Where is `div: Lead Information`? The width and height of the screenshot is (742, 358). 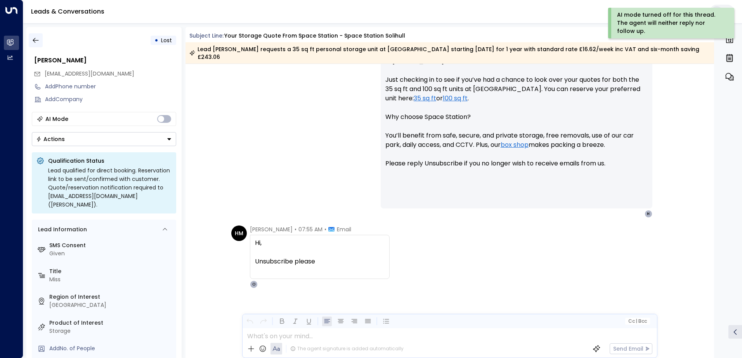
div: Lead Information is located at coordinates (61, 230).